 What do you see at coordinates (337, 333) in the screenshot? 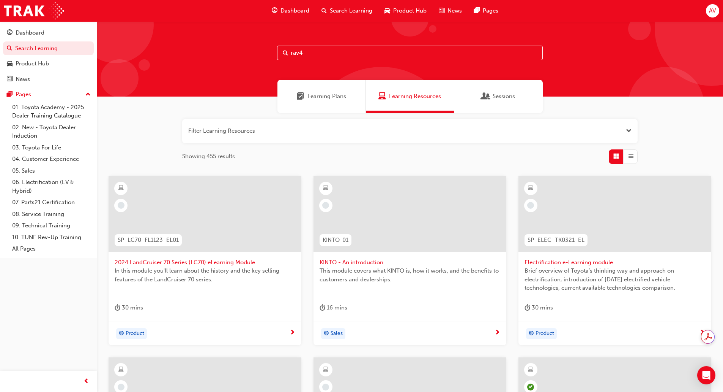
I see `span: Sales` at bounding box center [337, 333].